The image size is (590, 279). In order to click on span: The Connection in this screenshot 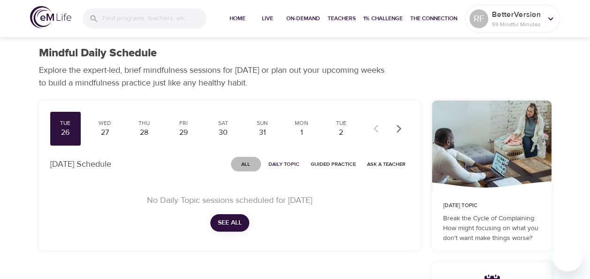, I will do `click(434, 18)`.